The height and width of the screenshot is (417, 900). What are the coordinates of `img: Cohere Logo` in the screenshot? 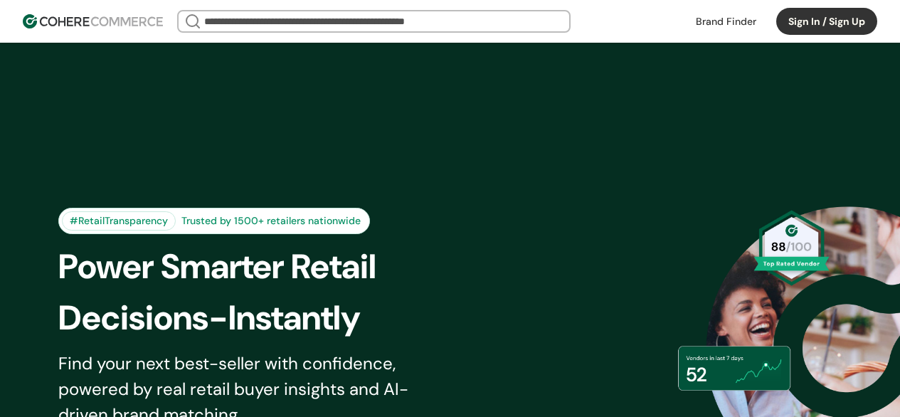 It's located at (92, 21).